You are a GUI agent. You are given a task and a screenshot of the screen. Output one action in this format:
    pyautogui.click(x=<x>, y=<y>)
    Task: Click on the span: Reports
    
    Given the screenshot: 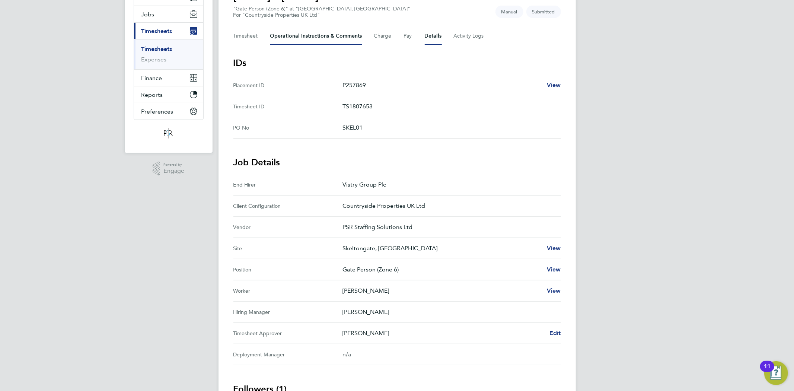 What is the action you would take?
    pyautogui.click(x=152, y=95)
    